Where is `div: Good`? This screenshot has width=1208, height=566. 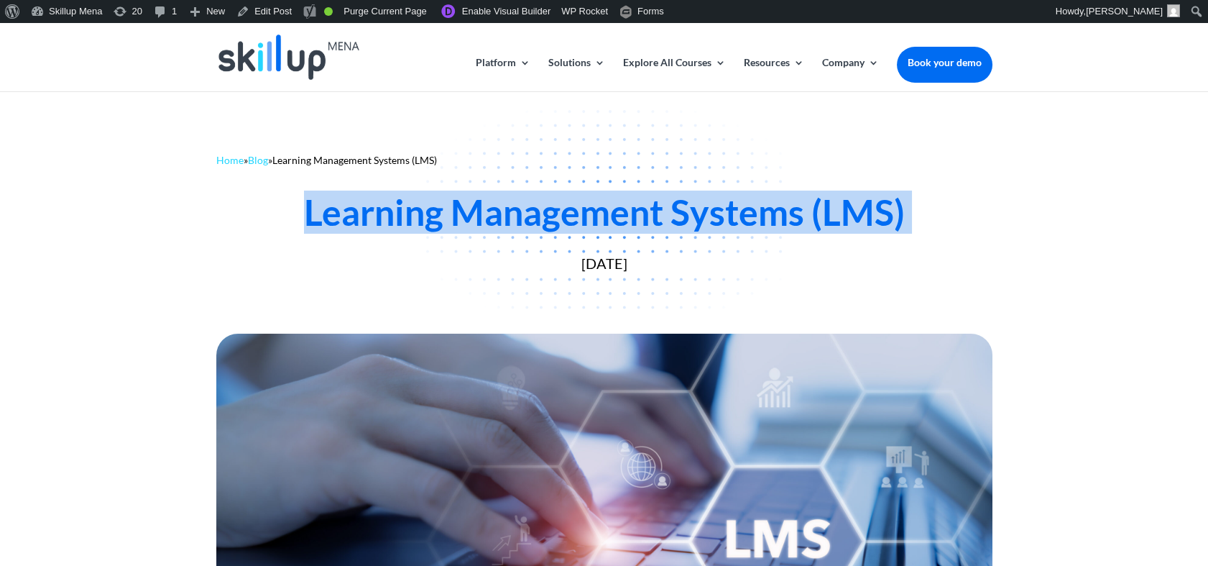 div: Good is located at coordinates (328, 11).